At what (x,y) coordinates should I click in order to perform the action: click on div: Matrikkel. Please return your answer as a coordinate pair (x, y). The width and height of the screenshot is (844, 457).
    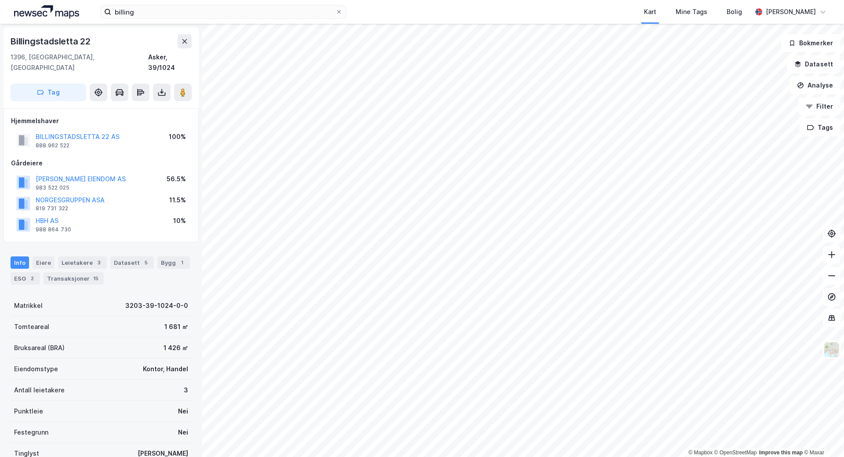
    Looking at the image, I should click on (28, 305).